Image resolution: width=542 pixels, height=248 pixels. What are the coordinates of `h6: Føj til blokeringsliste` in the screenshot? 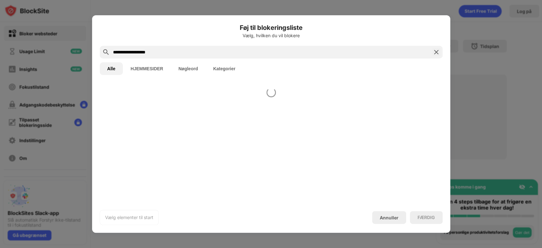 It's located at (271, 28).